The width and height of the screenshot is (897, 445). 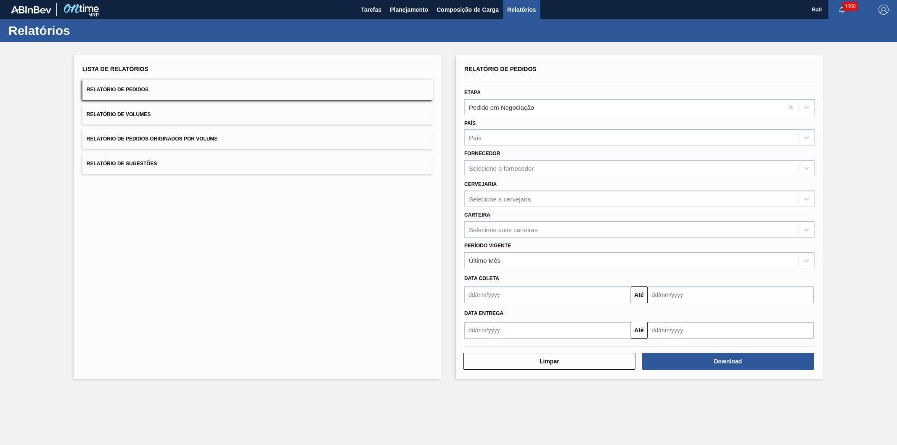 I want to click on label: Carteira, so click(x=477, y=215).